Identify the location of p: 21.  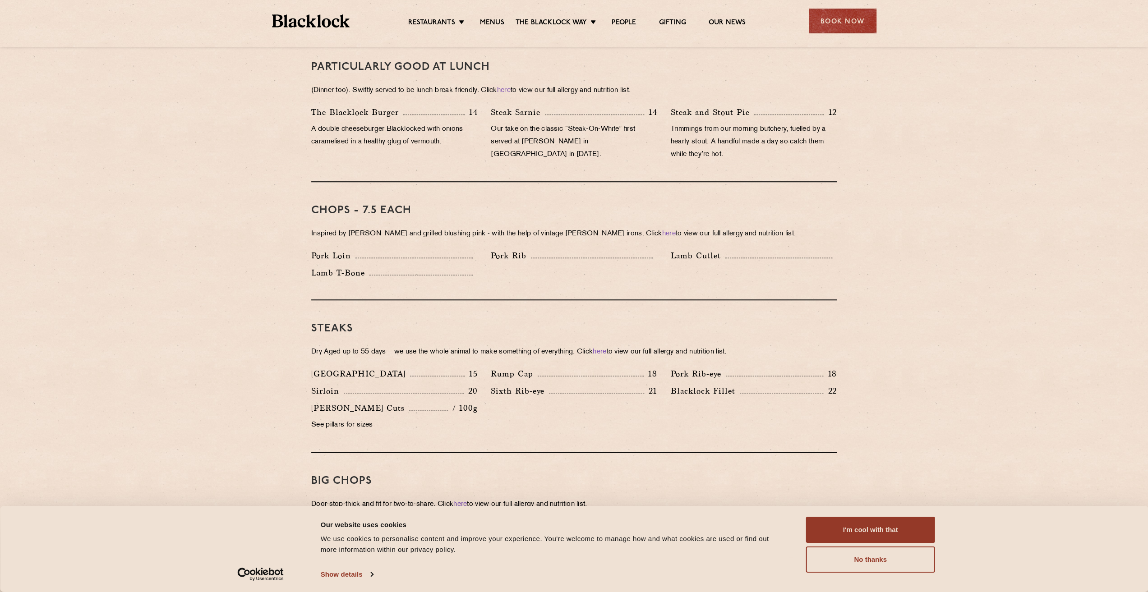
(651, 391).